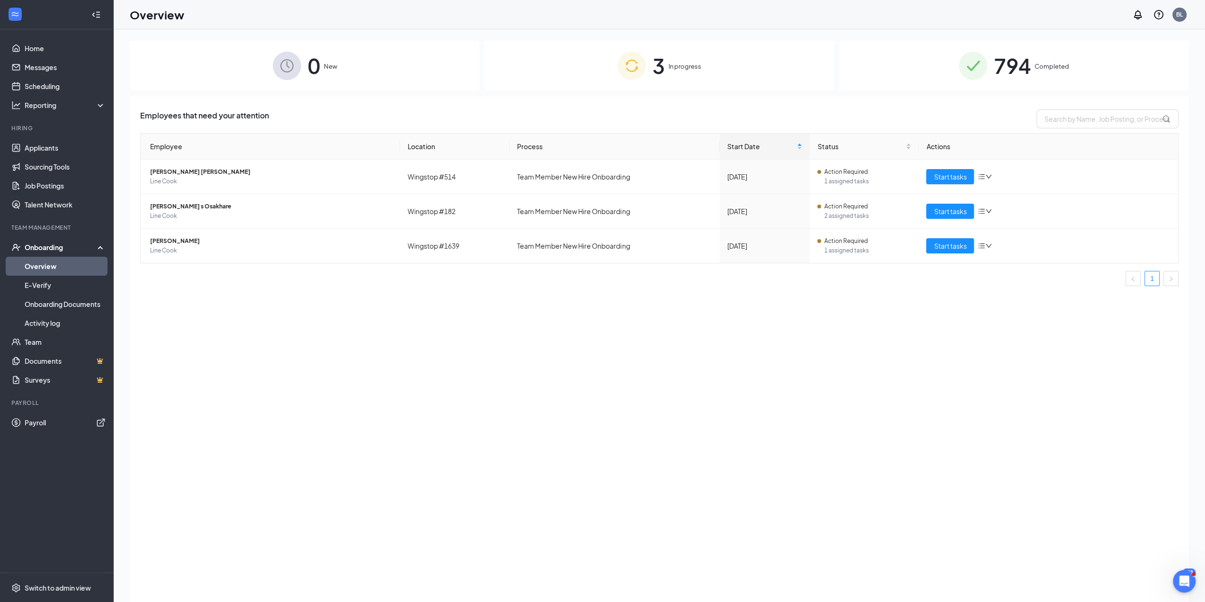  Describe the element at coordinates (16, 587) in the screenshot. I see `svg: Settings` at that location.